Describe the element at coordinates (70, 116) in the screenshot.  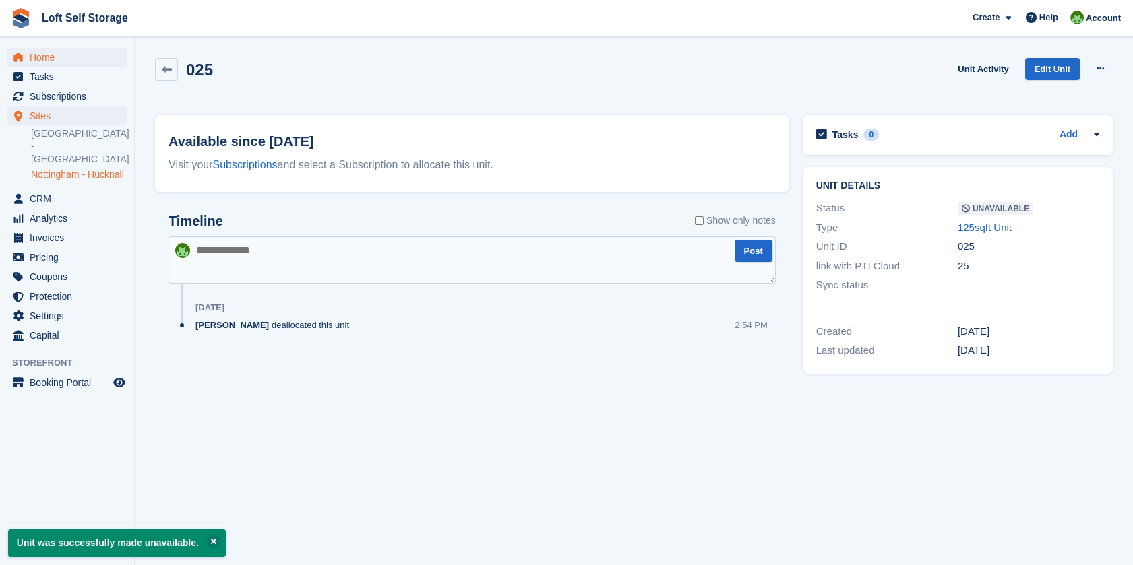
I see `span: Sites` at that location.